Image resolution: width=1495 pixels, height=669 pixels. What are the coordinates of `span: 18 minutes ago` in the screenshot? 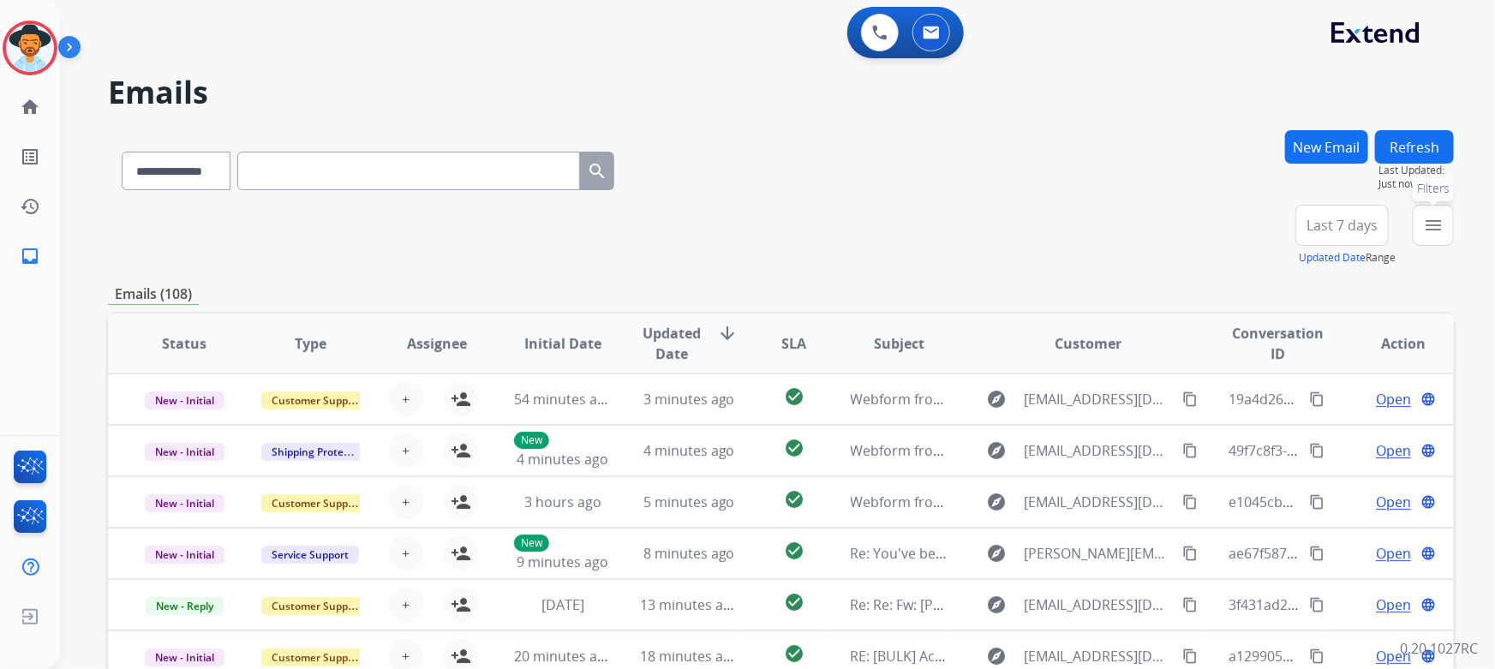 It's located at (690, 656).